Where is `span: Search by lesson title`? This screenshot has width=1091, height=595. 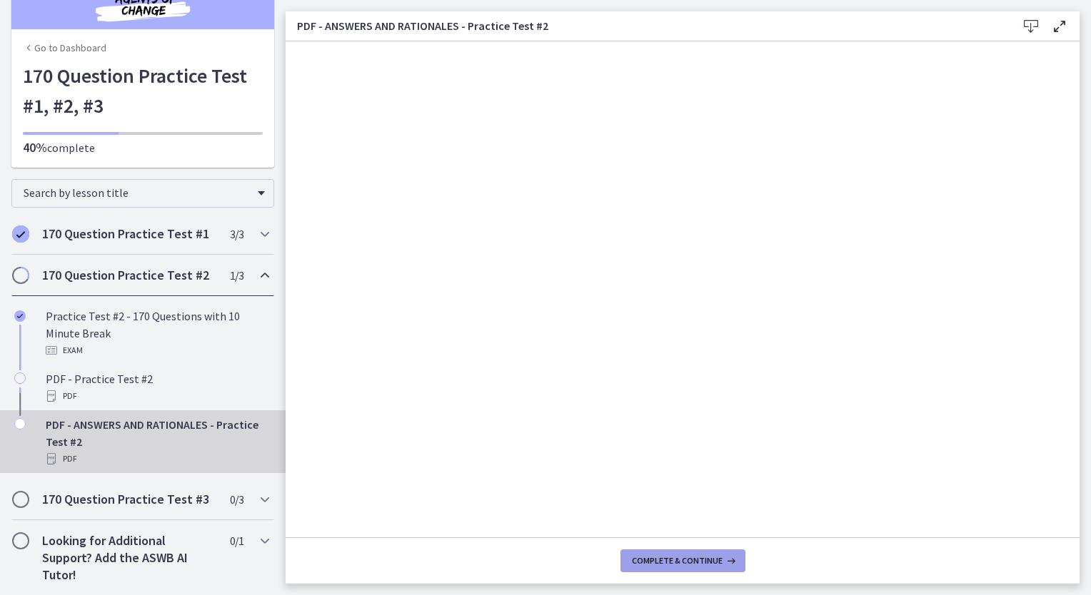 span: Search by lesson title is located at coordinates (137, 193).